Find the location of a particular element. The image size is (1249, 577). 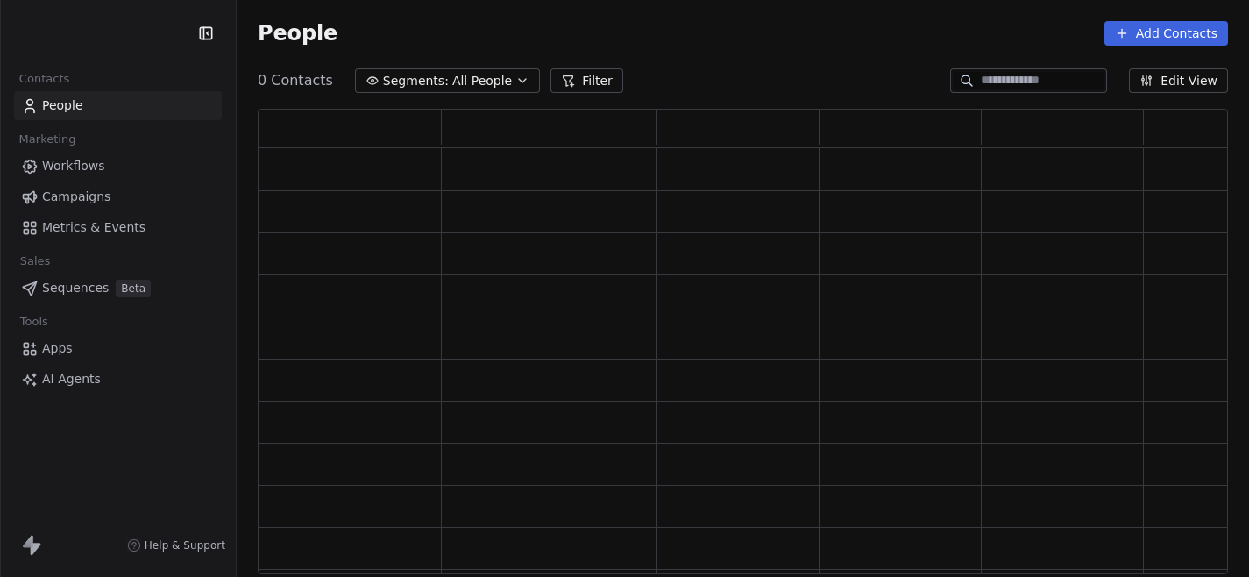

span: Marketing is located at coordinates (47, 139).